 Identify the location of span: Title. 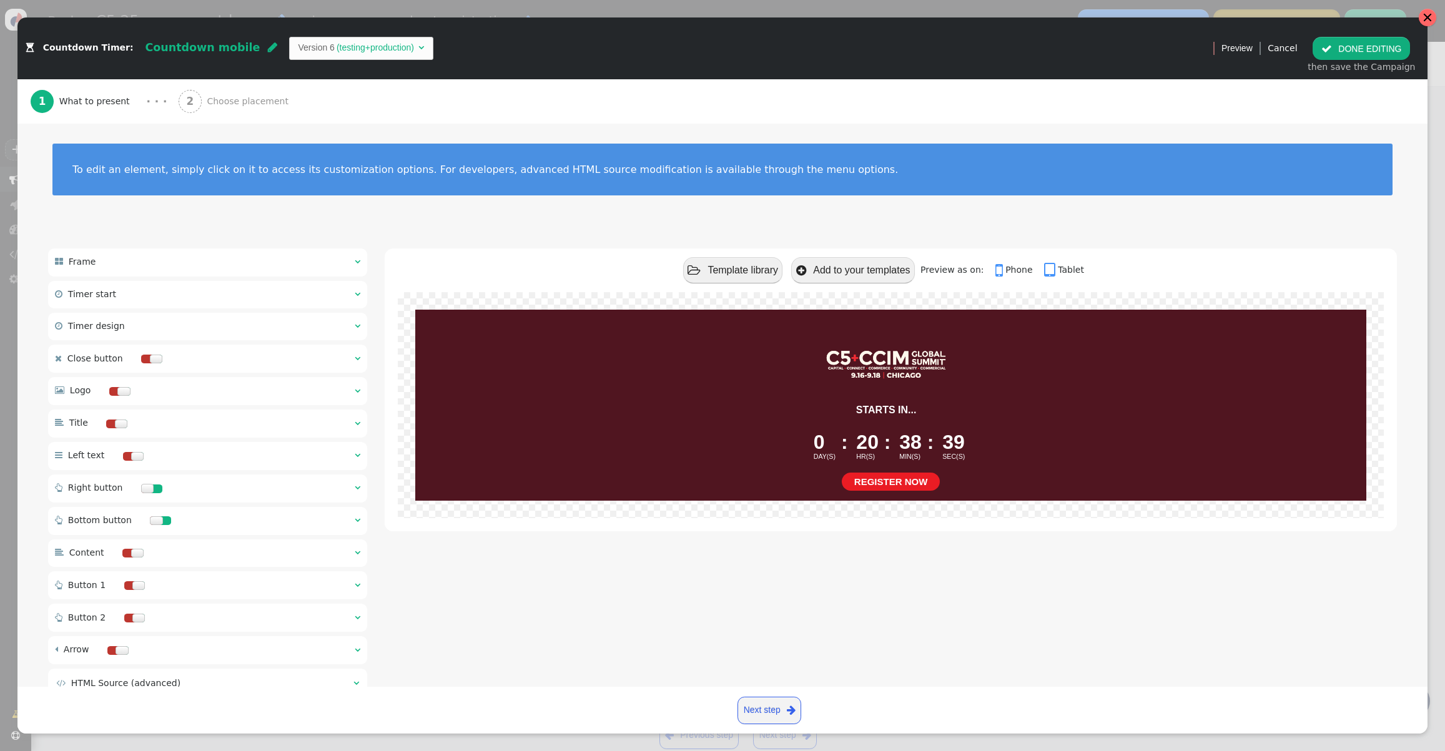
(79, 423).